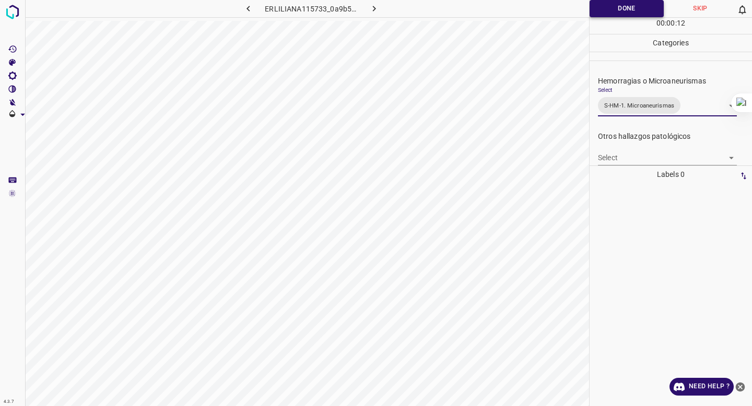 The image size is (752, 406). I want to click on h6: ERLILIANA115733_0a9b5f9f6.jpg, so click(311, 10).